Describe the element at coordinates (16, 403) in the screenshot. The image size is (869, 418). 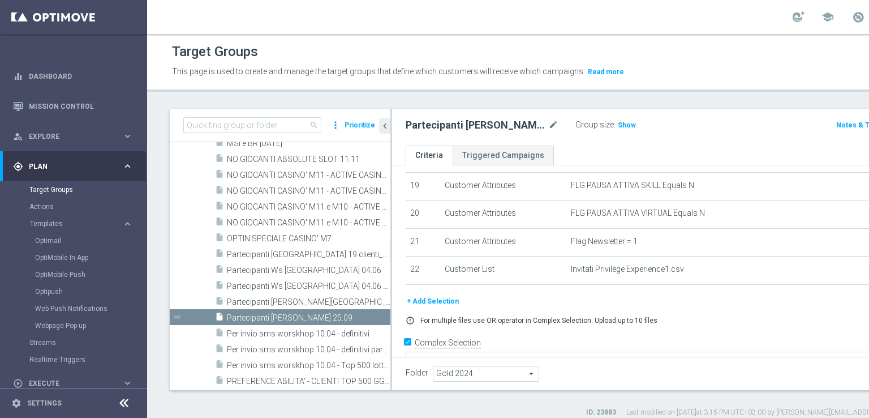
I see `i: settings` at that location.